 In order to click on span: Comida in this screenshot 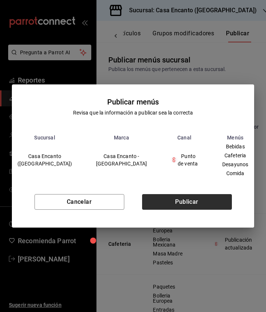, I will do `click(236, 173)`.